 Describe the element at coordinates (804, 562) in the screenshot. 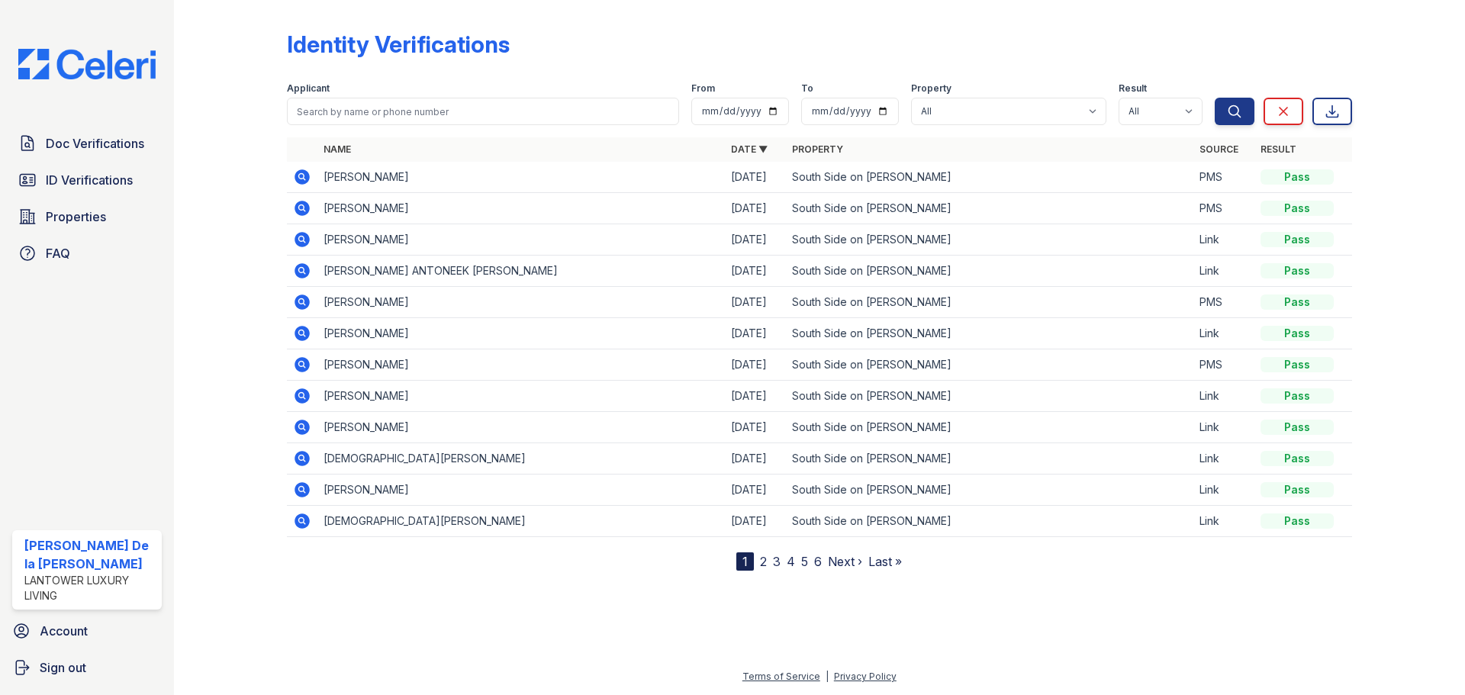

I see `a: 5` at that location.